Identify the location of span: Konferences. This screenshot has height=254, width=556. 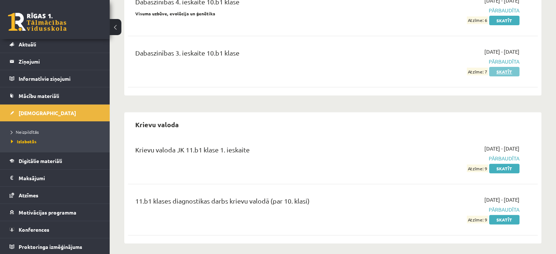
(34, 230).